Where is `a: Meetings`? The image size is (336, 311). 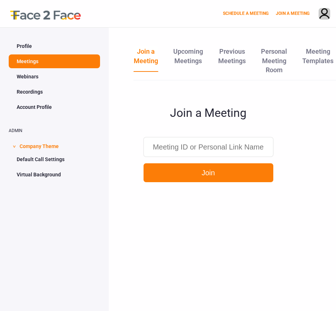
a: Meetings is located at coordinates (54, 61).